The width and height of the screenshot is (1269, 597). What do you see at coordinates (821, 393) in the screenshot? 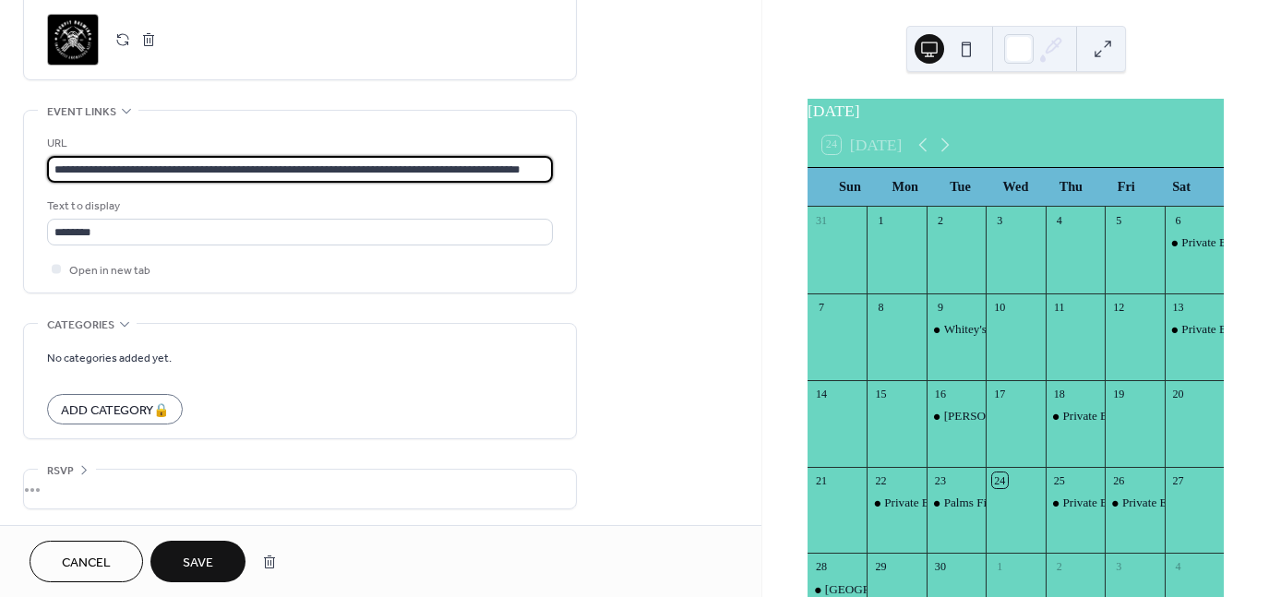
I see `div: 14` at bounding box center [821, 393].